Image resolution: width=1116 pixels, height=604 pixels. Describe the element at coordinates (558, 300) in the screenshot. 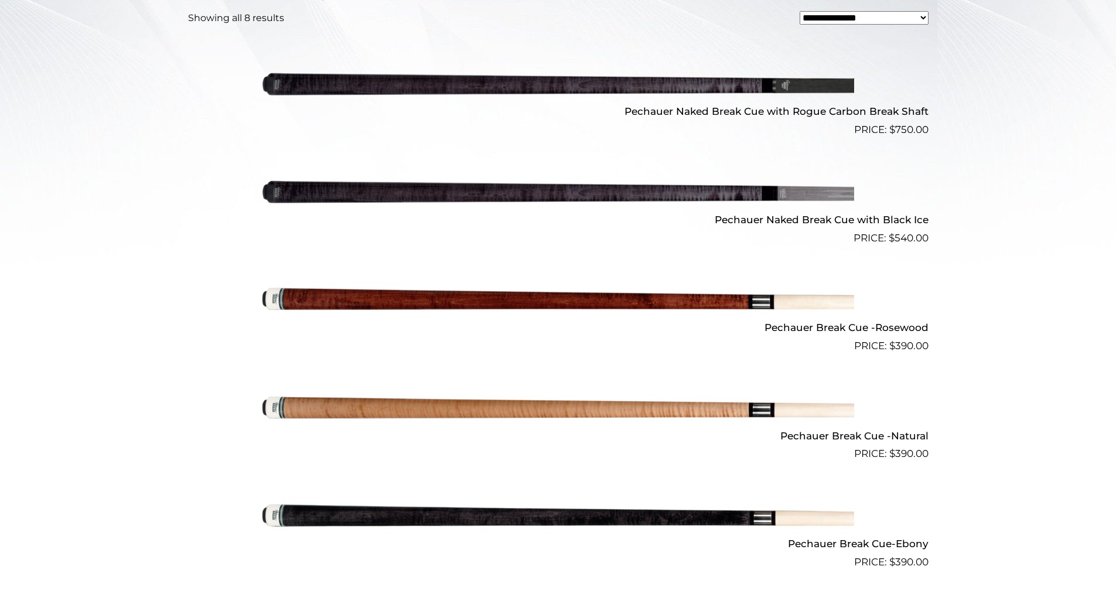

I see `img: Pechauer Break Cue -Rosewood` at that location.